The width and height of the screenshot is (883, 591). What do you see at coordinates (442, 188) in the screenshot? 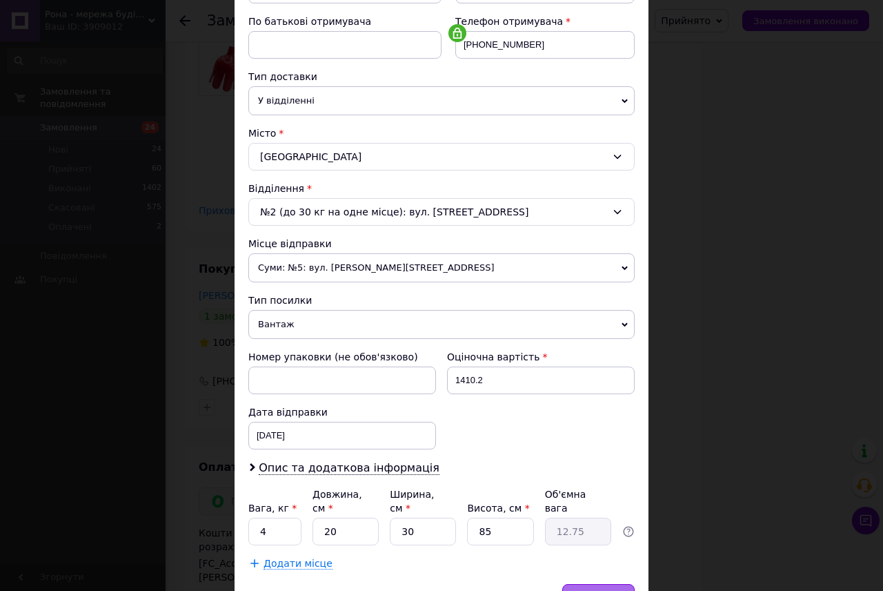
I see `div: Відділення` at bounding box center [442, 188].